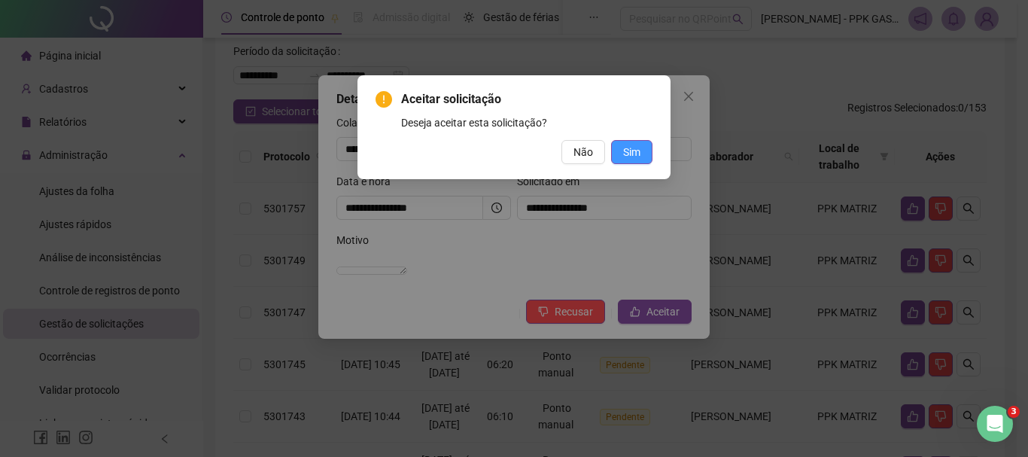 The image size is (1028, 457). What do you see at coordinates (632, 152) in the screenshot?
I see `button: Sim` at bounding box center [632, 152].